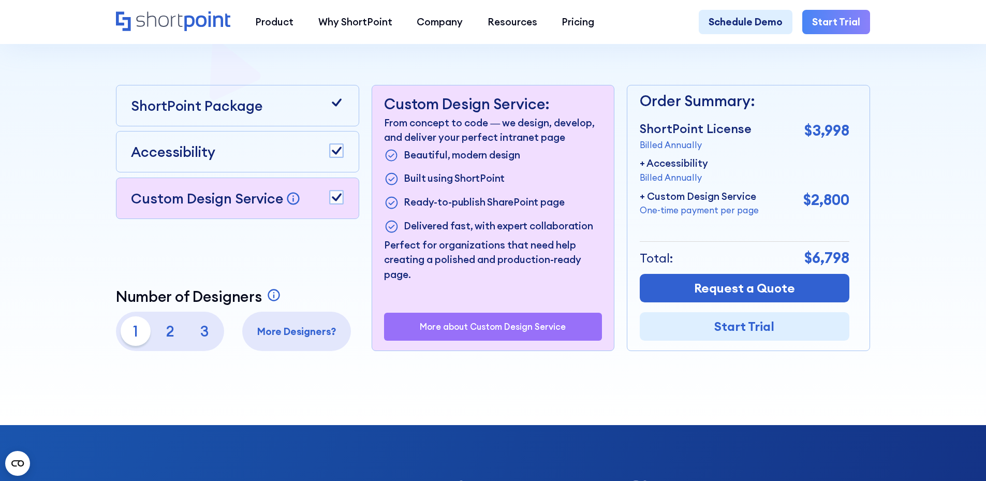  I want to click on p: Number of Designers, so click(189, 297).